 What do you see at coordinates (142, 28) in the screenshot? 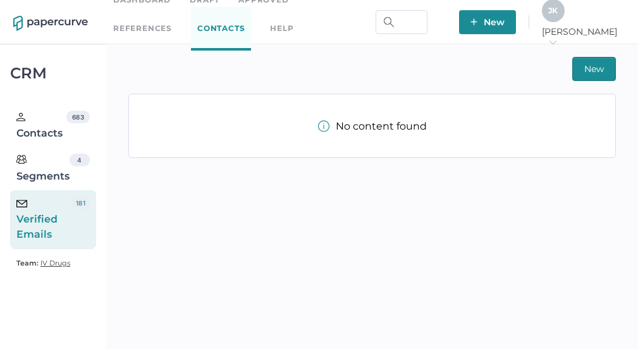
I see `a: References` at bounding box center [142, 28].